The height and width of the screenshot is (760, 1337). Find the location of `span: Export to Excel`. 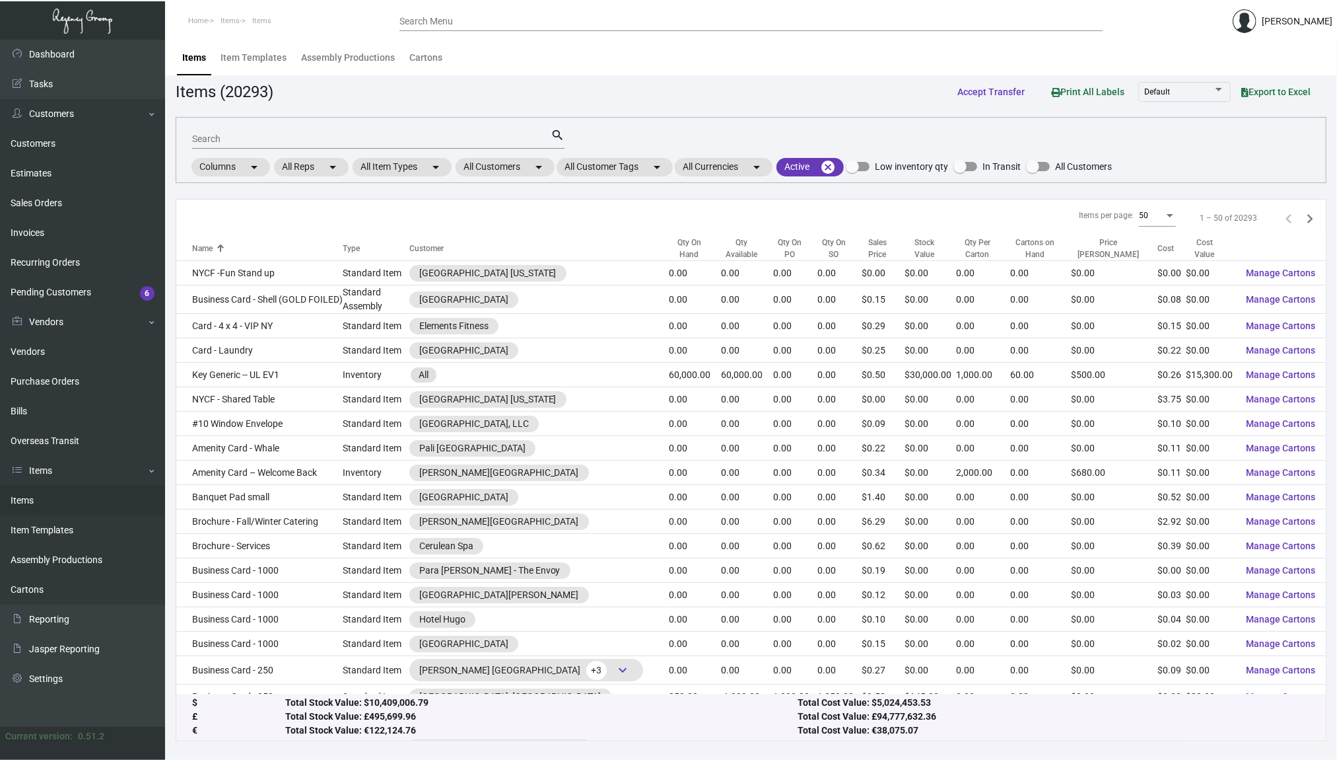

span: Export to Excel is located at coordinates (1276, 92).